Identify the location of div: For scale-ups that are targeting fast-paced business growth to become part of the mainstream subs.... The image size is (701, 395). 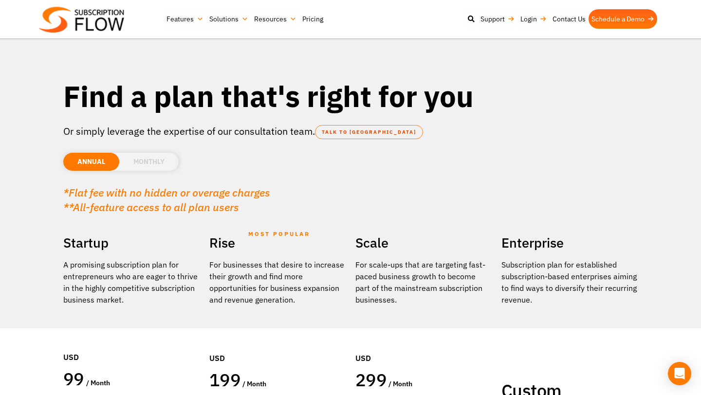
(424, 282).